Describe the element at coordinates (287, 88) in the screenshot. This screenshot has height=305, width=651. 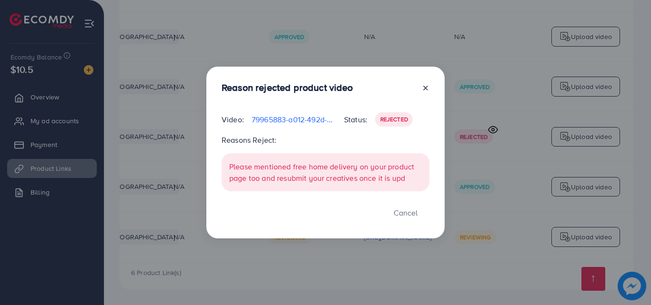
I see `h3: Reason rejected product video` at that location.